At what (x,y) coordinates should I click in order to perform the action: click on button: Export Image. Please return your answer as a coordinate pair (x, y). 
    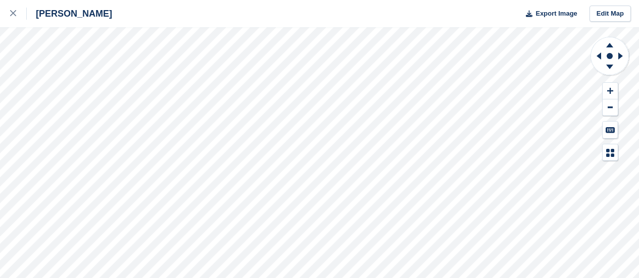
    Looking at the image, I should click on (548, 14).